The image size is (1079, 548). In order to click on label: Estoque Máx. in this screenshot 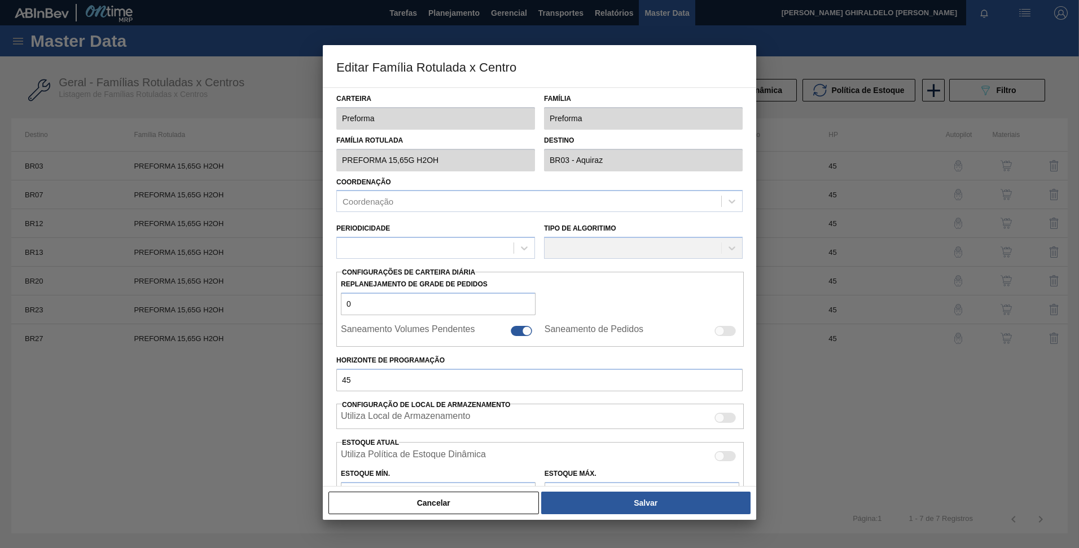, I will do `click(570, 474)`.